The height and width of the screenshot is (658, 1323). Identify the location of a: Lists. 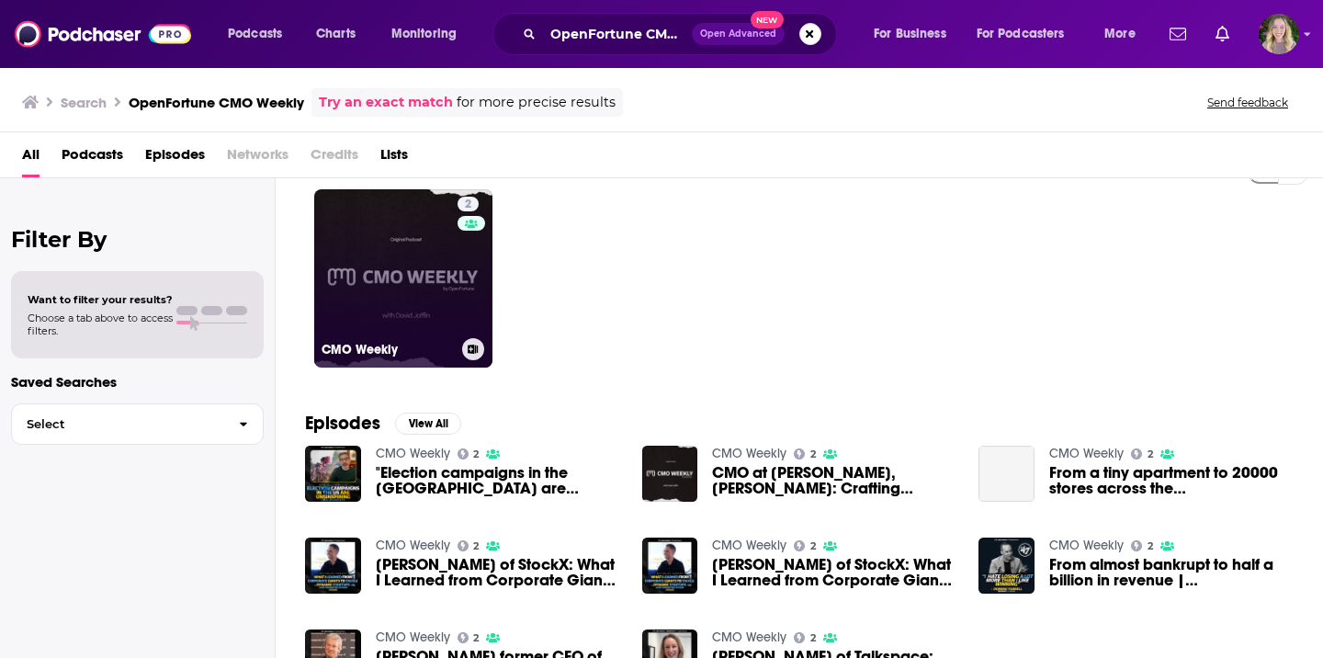
(394, 158).